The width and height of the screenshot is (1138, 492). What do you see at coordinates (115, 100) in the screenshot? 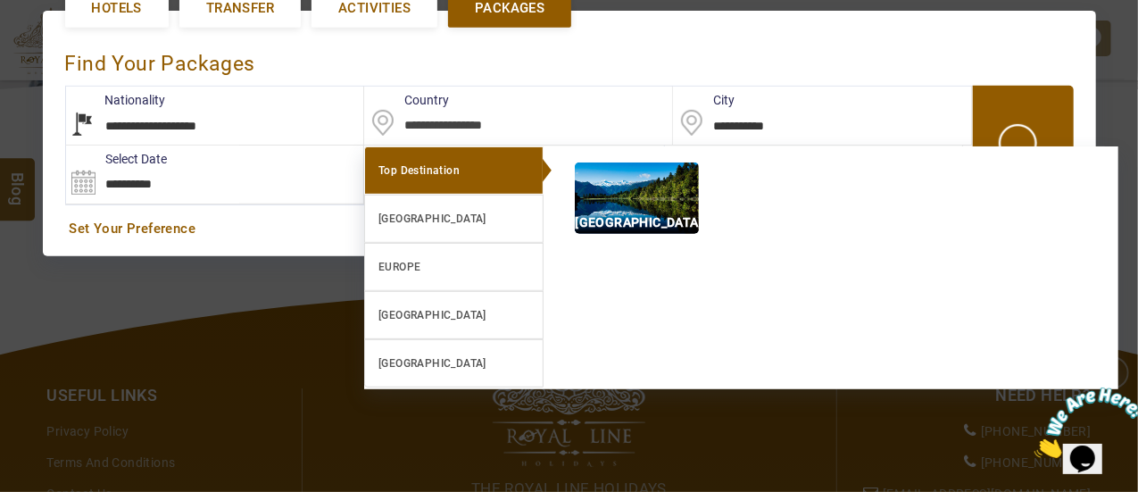
I see `label: Nationality` at bounding box center [115, 100].